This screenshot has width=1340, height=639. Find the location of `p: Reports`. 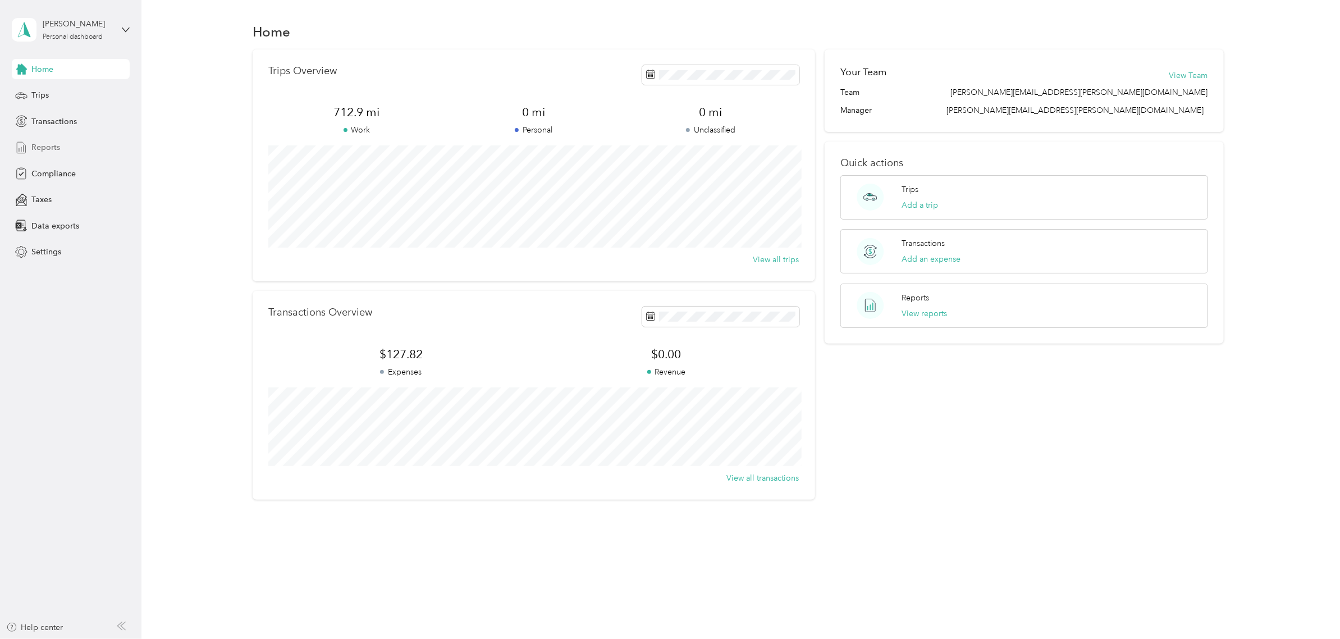

p: Reports is located at coordinates (915, 297).